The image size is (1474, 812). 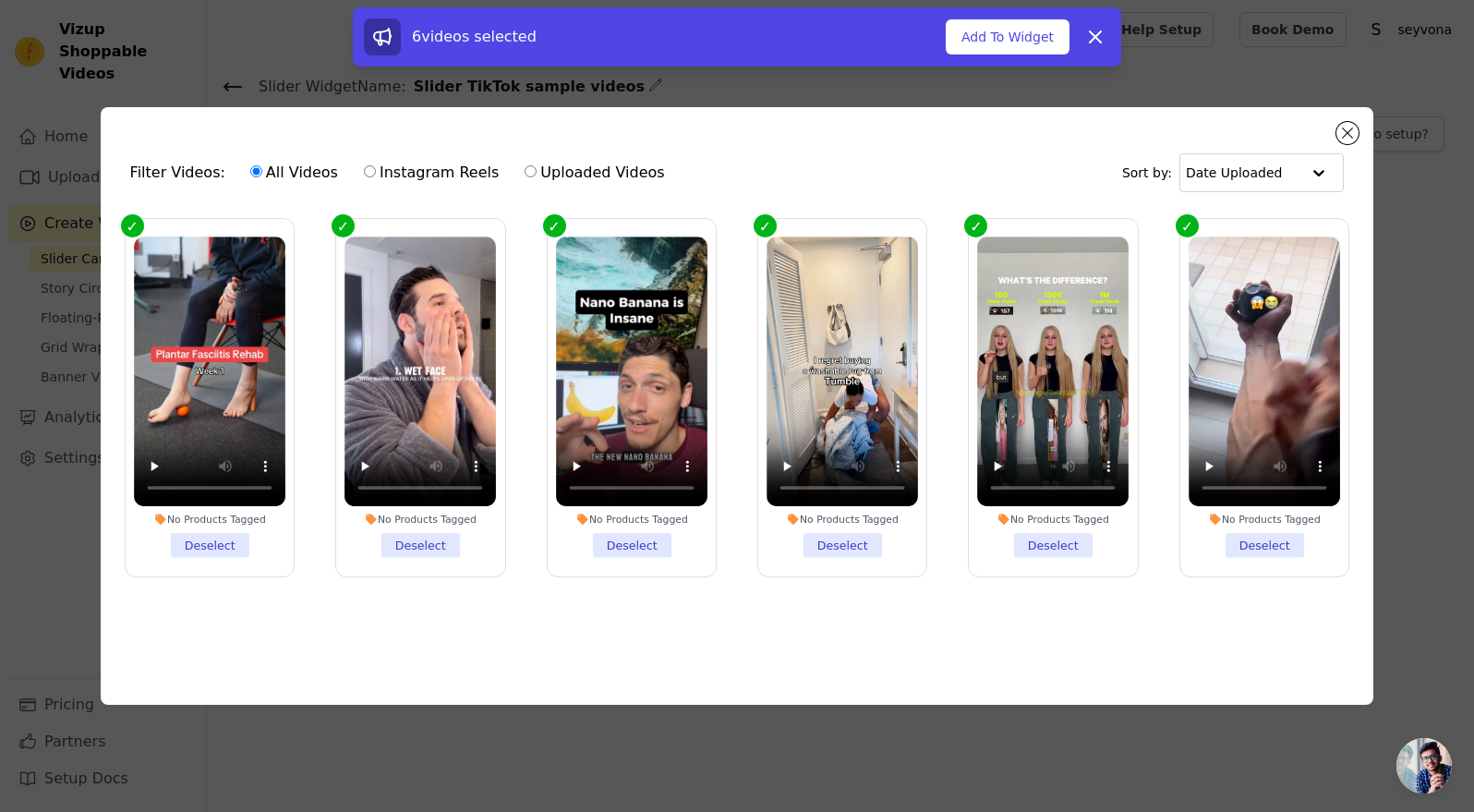 I want to click on label: All Videos, so click(x=294, y=173).